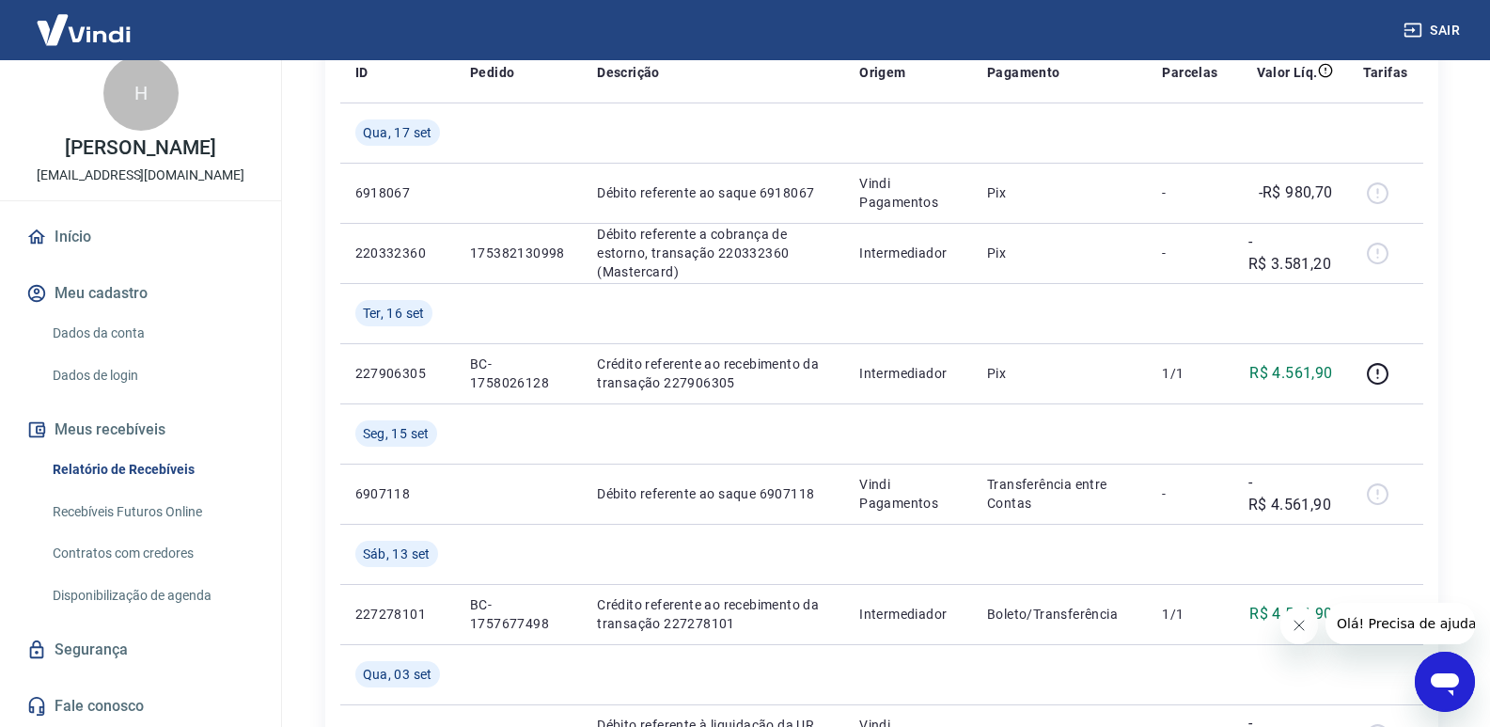 This screenshot has width=1490, height=727. Describe the element at coordinates (151, 512) in the screenshot. I see `a: Recebíveis Futuros Online` at that location.